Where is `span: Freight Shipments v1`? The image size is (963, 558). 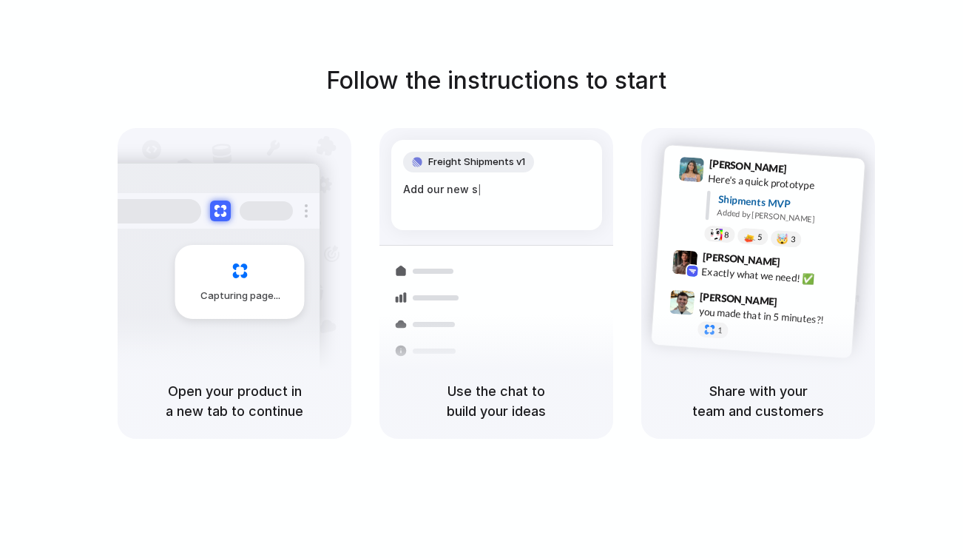 span: Freight Shipments v1 is located at coordinates (476, 162).